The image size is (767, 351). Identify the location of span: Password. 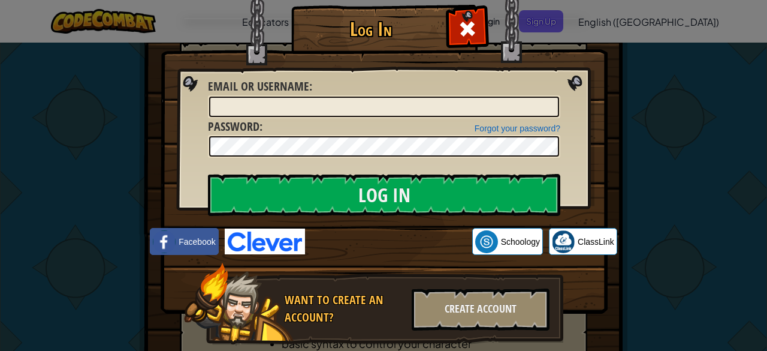
(234, 126).